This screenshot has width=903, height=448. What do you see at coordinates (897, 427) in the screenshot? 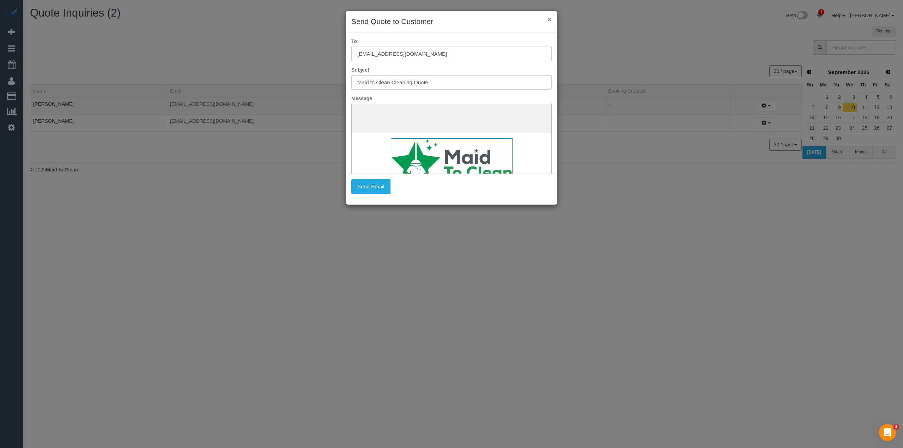
I see `span: 3` at bounding box center [897, 427].